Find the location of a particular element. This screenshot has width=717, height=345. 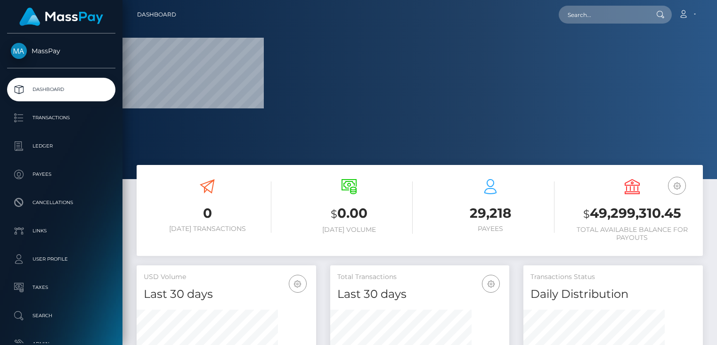

h4: Daily Distribution is located at coordinates (613, 294).